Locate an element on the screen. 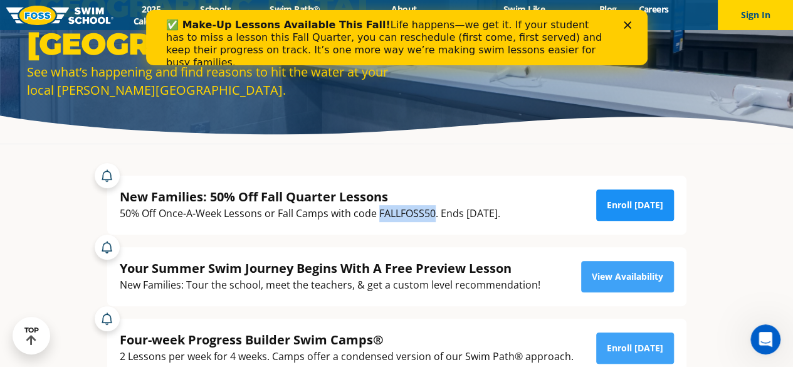 Image resolution: width=793 pixels, height=367 pixels. img: FOSS Swim School Logo is located at coordinates (60, 15).